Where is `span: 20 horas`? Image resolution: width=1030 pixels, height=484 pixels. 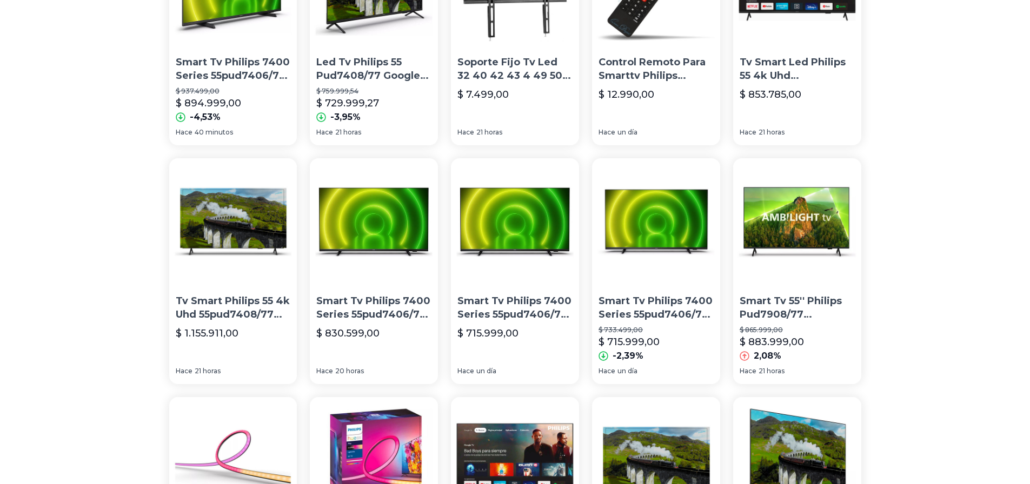 span: 20 horas is located at coordinates (349, 371).